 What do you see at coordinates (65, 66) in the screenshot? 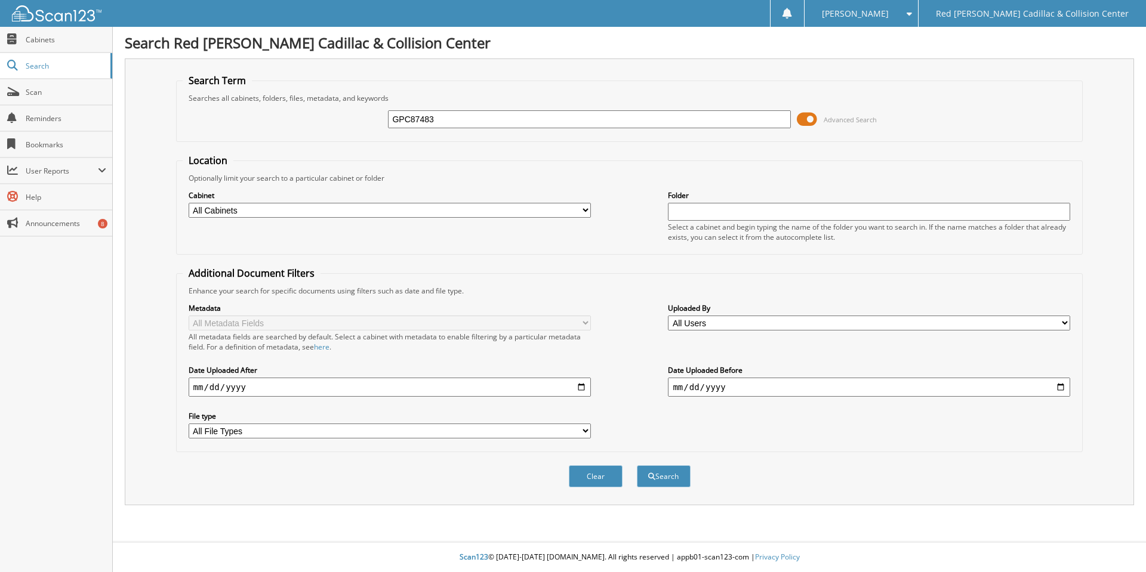
I see `span: Search` at bounding box center [65, 66].